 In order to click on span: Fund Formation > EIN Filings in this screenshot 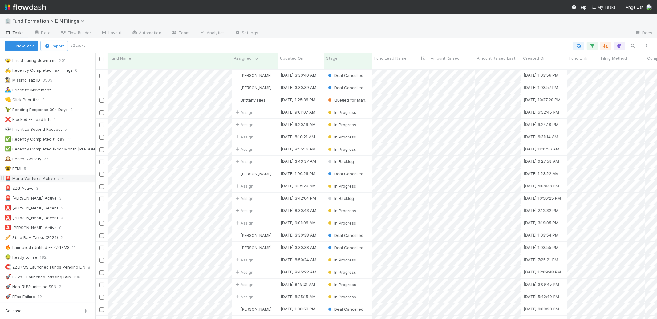, I will do `click(50, 21)`.